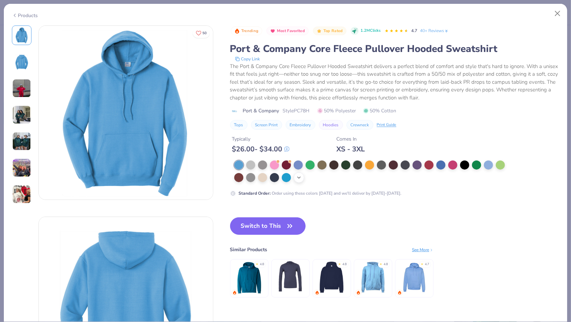 The image size is (571, 322). What do you see at coordinates (319, 31) in the screenshot?
I see `img: Top Rated sort` at bounding box center [319, 31].